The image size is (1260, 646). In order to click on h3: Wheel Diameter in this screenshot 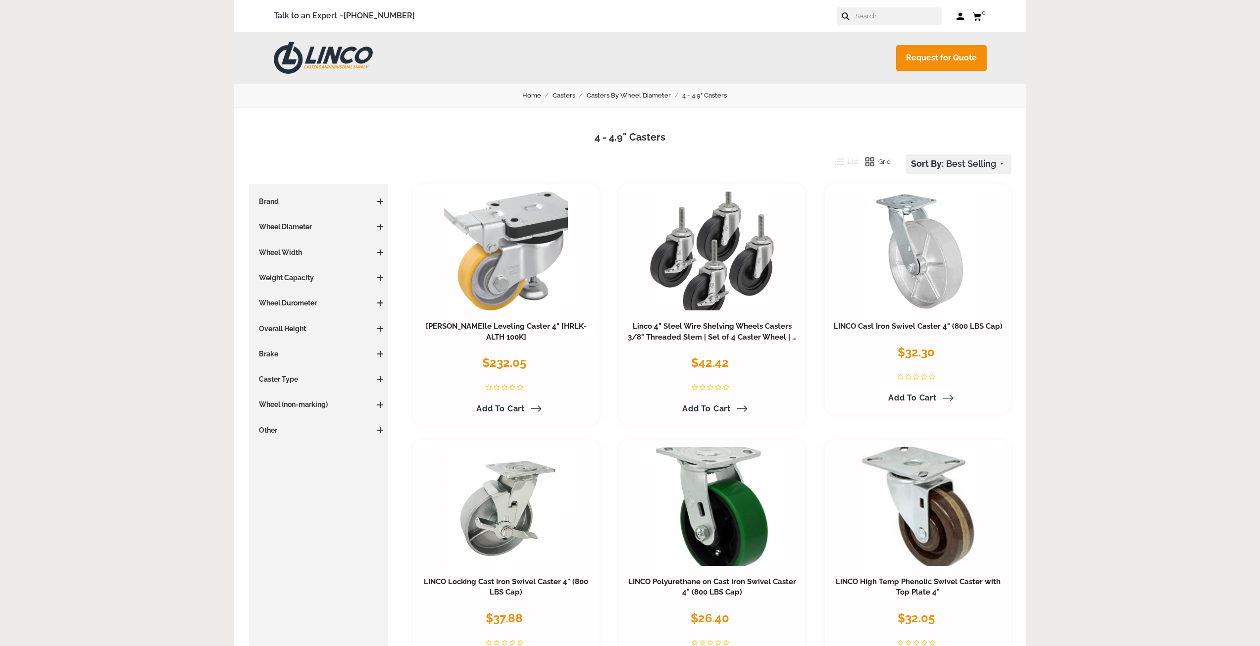, I will do `click(319, 227)`.